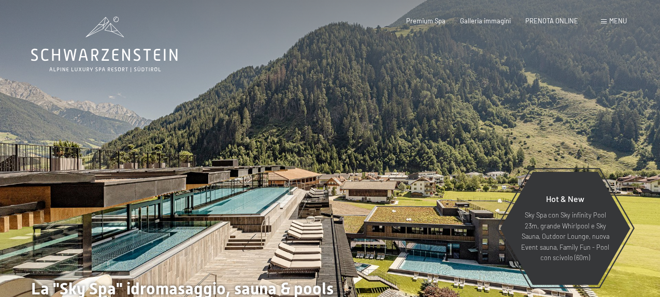  What do you see at coordinates (566, 198) in the screenshot?
I see `span: Hot & New` at bounding box center [566, 198].